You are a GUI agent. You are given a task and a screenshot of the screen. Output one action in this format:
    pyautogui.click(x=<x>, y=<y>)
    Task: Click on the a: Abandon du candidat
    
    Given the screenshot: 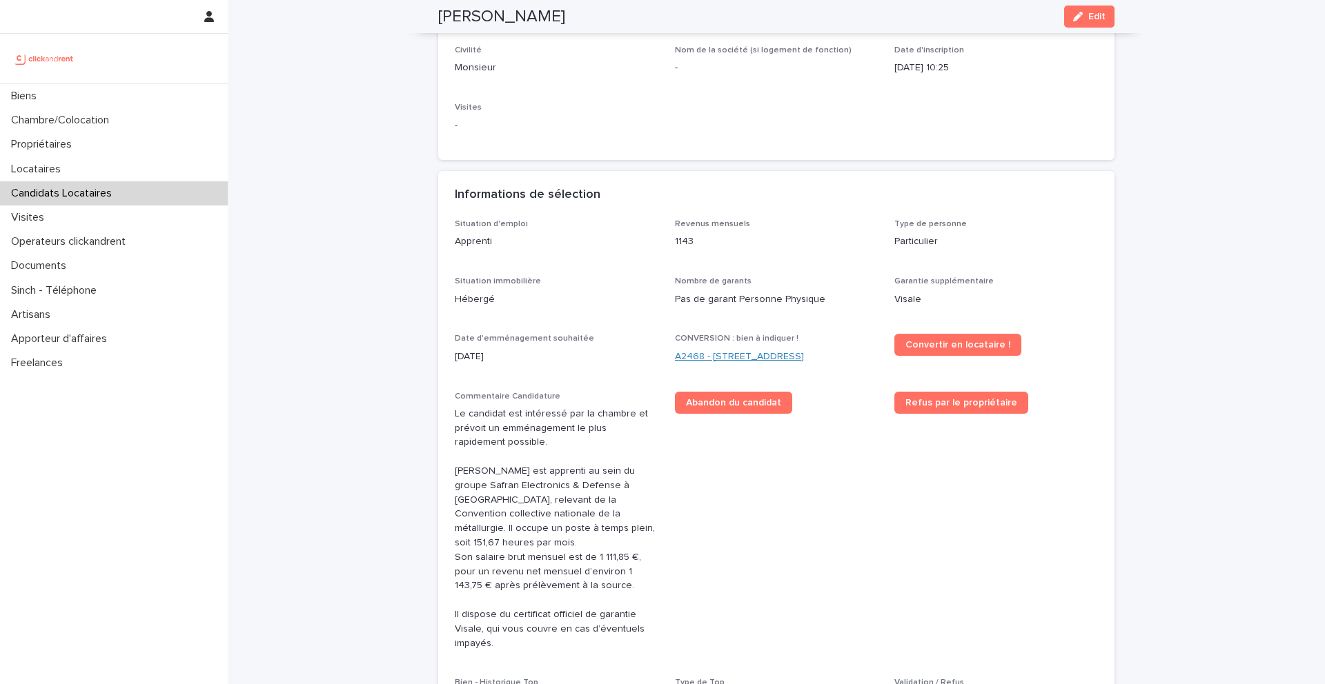 What is the action you would take?
    pyautogui.click(x=733, y=403)
    